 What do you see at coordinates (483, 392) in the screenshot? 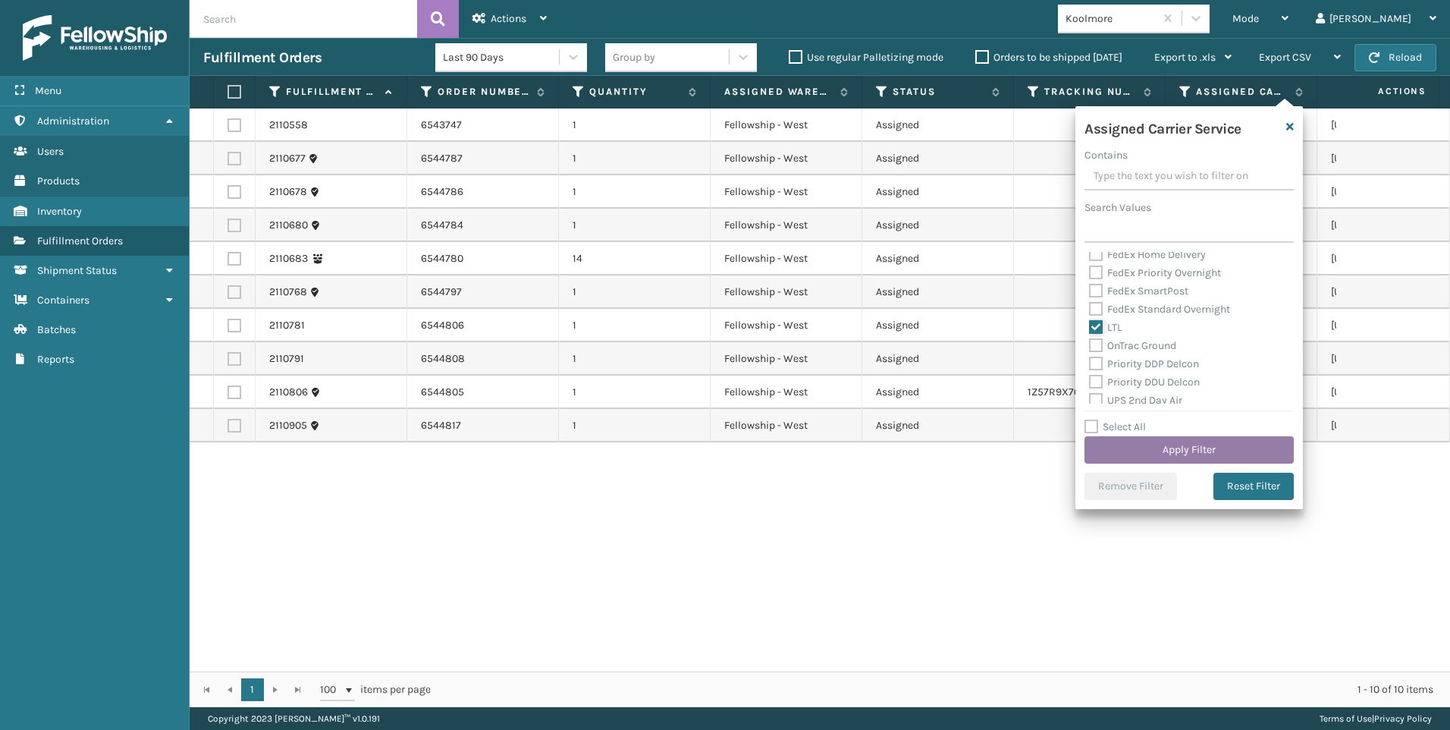
I see `td: 6544805` at bounding box center [483, 392].